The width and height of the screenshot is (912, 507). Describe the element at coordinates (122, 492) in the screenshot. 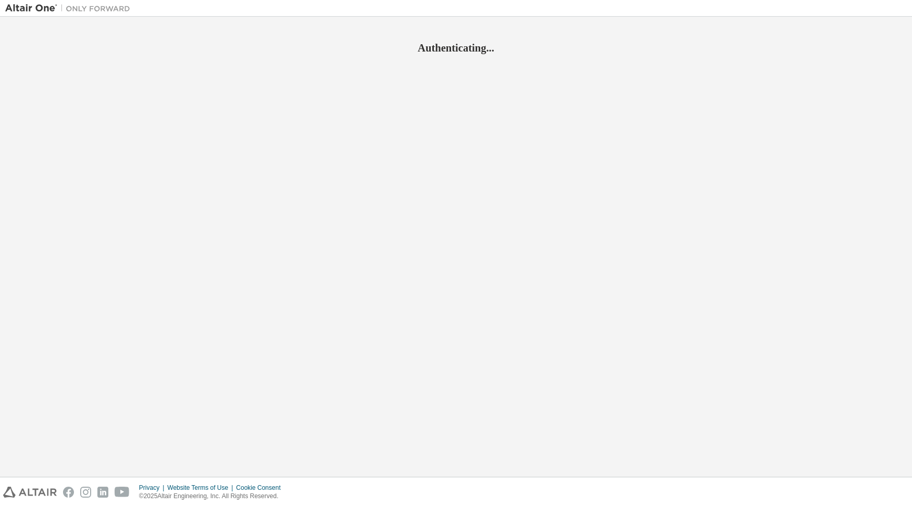

I see `img: youtube.svg` at that location.